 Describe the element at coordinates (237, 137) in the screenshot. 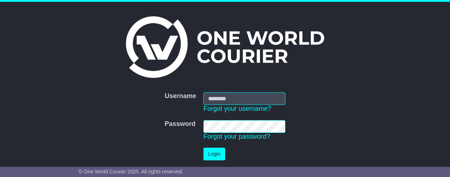

I see `a: Forgot your password?` at that location.